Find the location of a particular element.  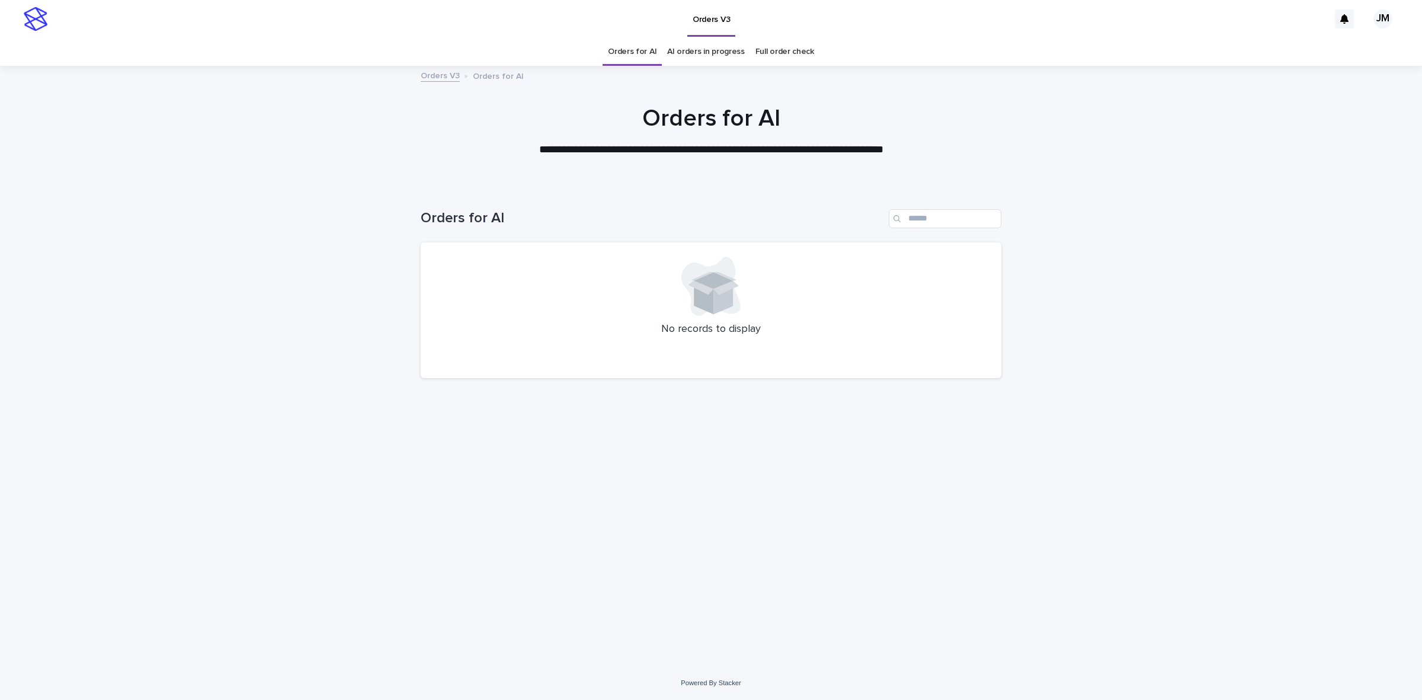

a: Orders V3 is located at coordinates (440, 75).